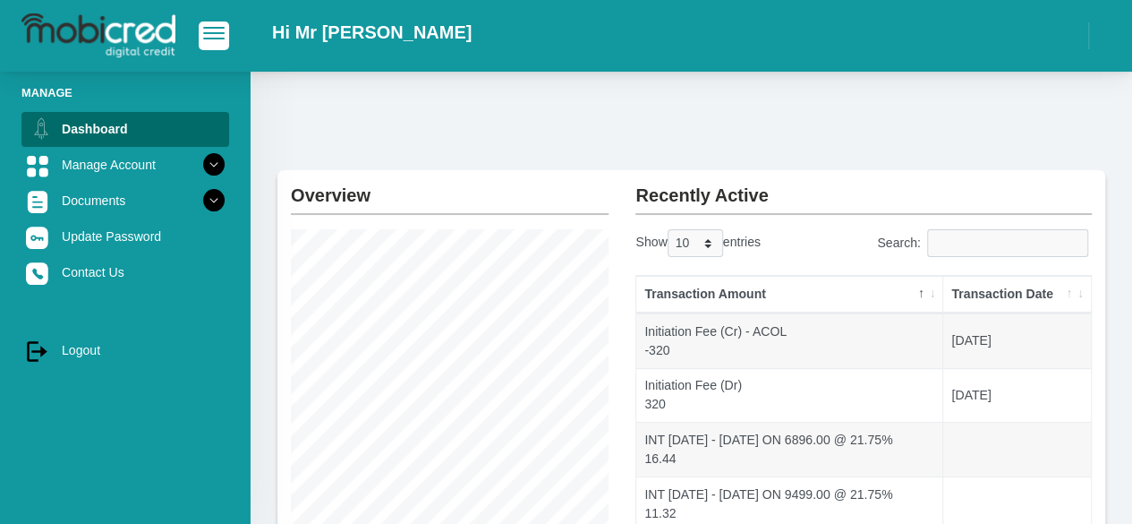 Image resolution: width=1132 pixels, height=524 pixels. I want to click on label: Search:, so click(985, 243).